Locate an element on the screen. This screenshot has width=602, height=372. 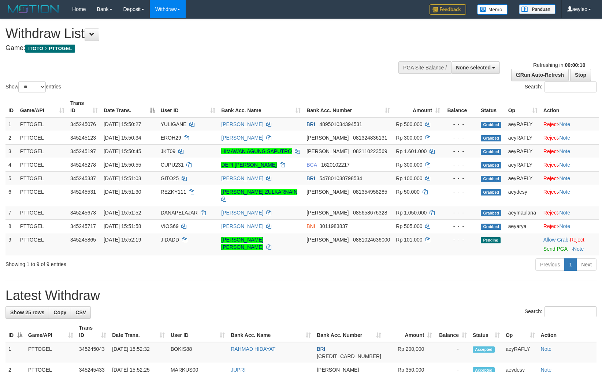
th: Balance is located at coordinates (460, 107).